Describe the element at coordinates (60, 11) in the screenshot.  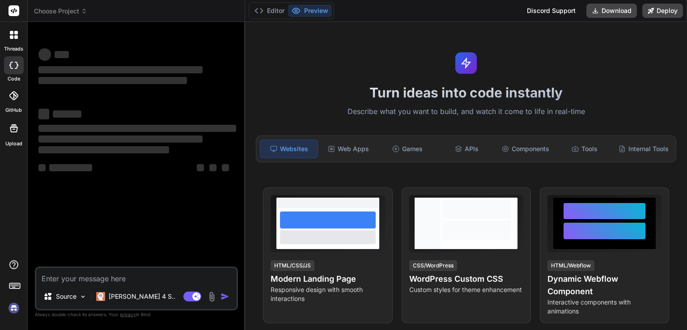
I see `span: Choose Project` at that location.